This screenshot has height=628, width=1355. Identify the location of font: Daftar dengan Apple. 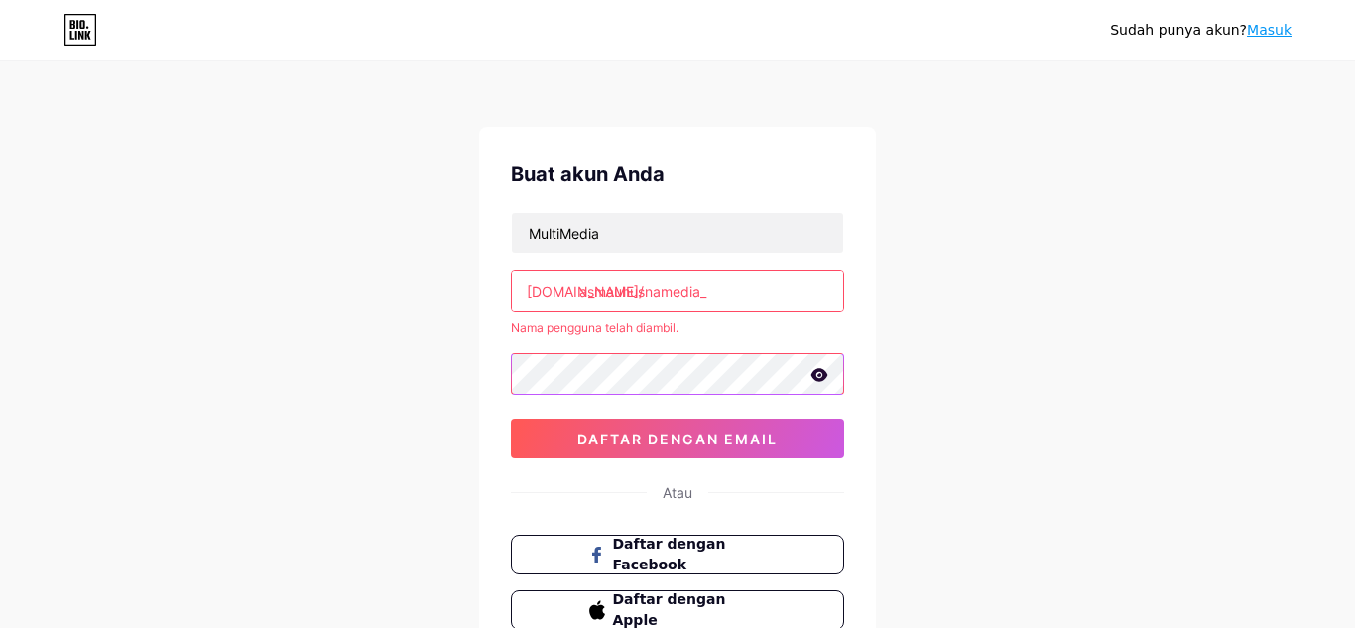
(669, 609).